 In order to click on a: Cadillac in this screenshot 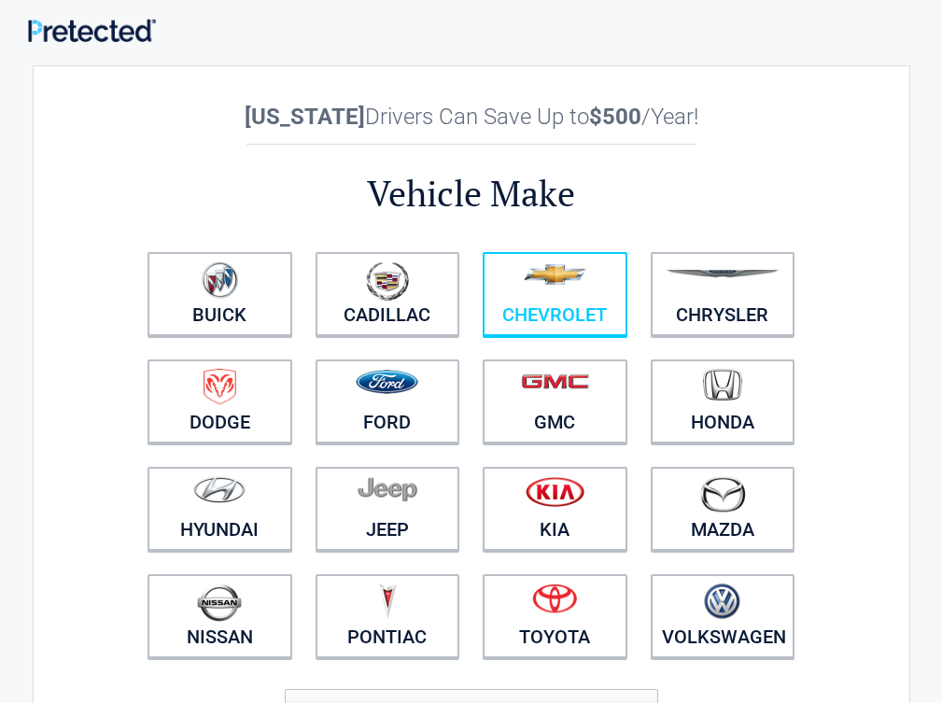, I will do `click(387, 294)`.